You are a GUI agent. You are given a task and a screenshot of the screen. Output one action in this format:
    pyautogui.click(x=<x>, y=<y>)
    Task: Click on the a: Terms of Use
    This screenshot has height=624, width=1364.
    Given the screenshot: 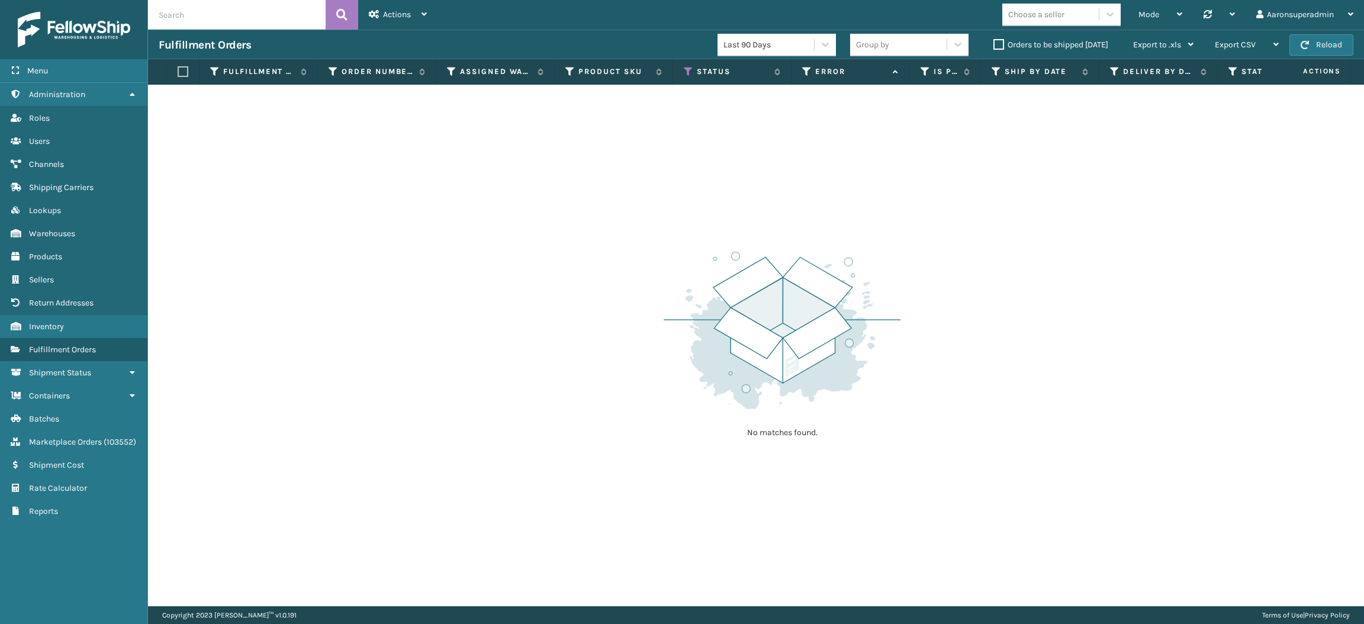 What is the action you would take?
    pyautogui.click(x=1282, y=615)
    